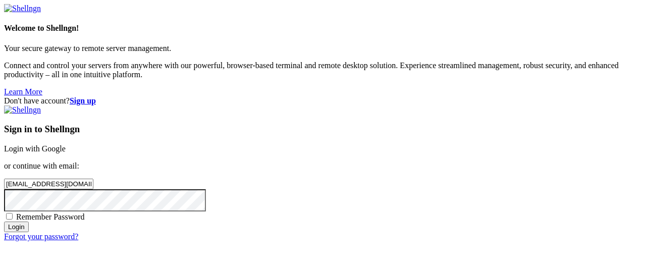 The width and height of the screenshot is (646, 269). Describe the element at coordinates (23, 91) in the screenshot. I see `a: Learn More` at that location.